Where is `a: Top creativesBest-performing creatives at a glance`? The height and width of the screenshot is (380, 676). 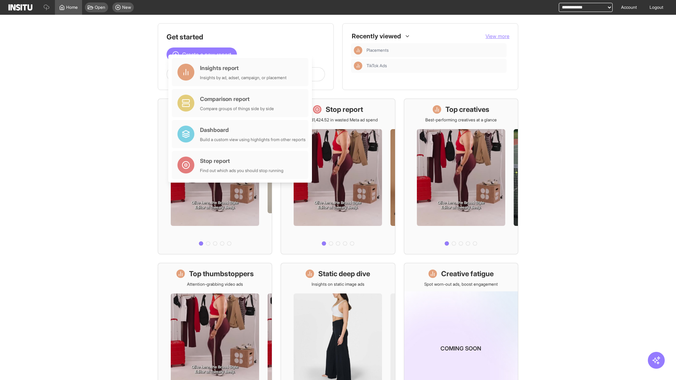 a: Top creativesBest-performing creatives at a glance is located at coordinates (461, 176).